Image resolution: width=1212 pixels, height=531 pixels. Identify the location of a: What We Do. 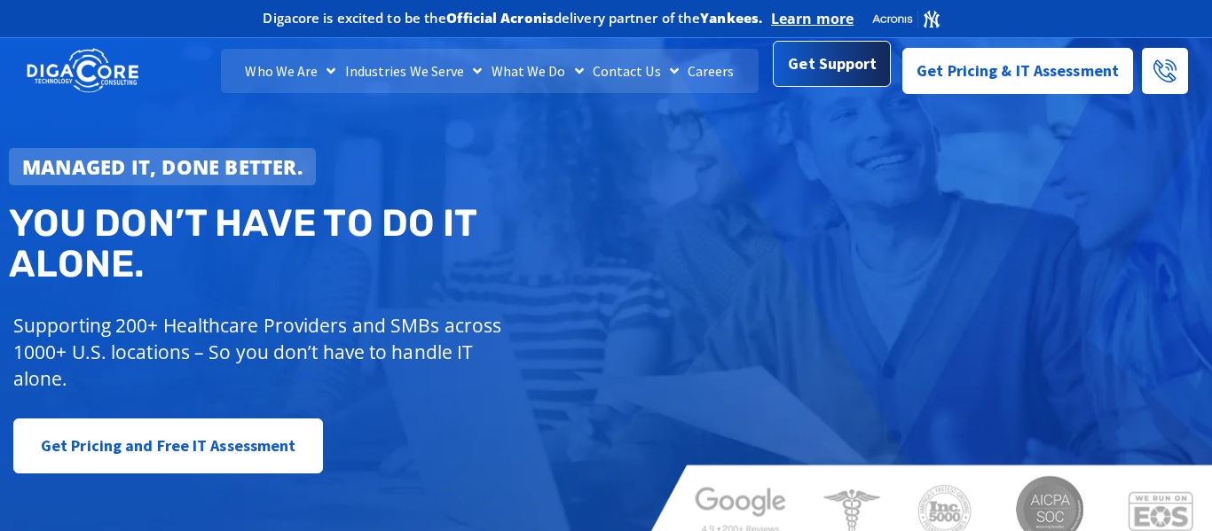
(538, 71).